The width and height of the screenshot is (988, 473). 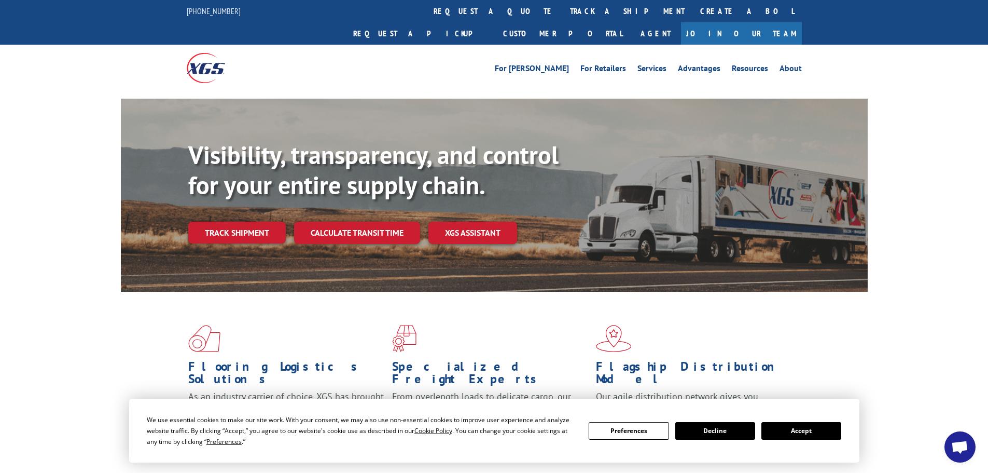 I want to click on img: xgs-icon-total-supply-chain-intelligence-red, so click(x=204, y=338).